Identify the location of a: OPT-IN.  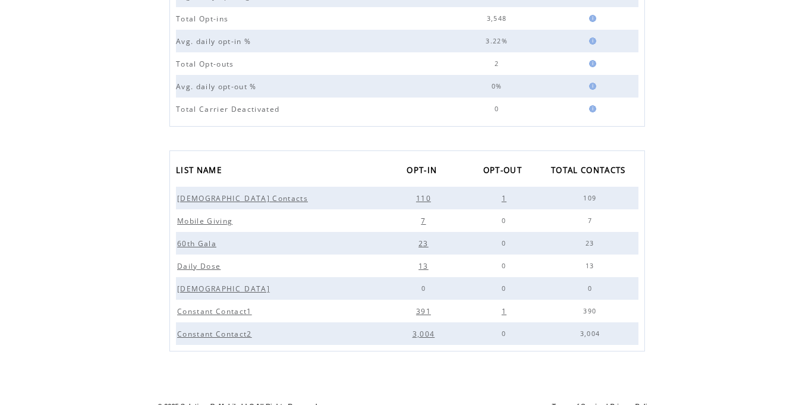
(424, 171).